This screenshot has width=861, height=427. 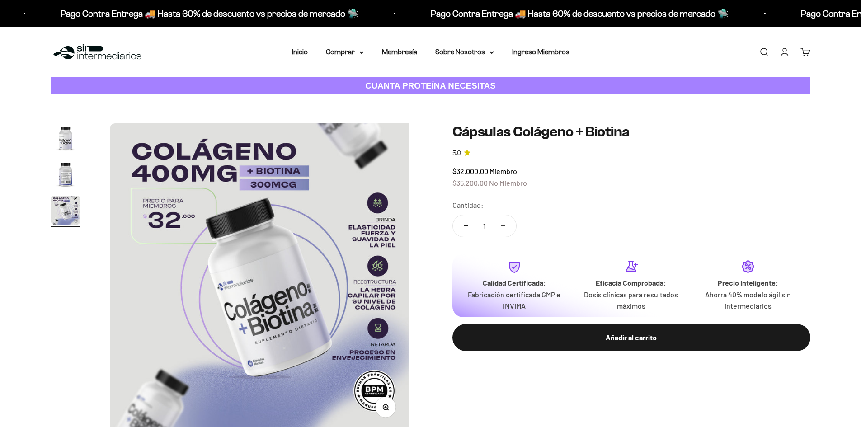 I want to click on button: Ir al artículo 2, so click(x=66, y=175).